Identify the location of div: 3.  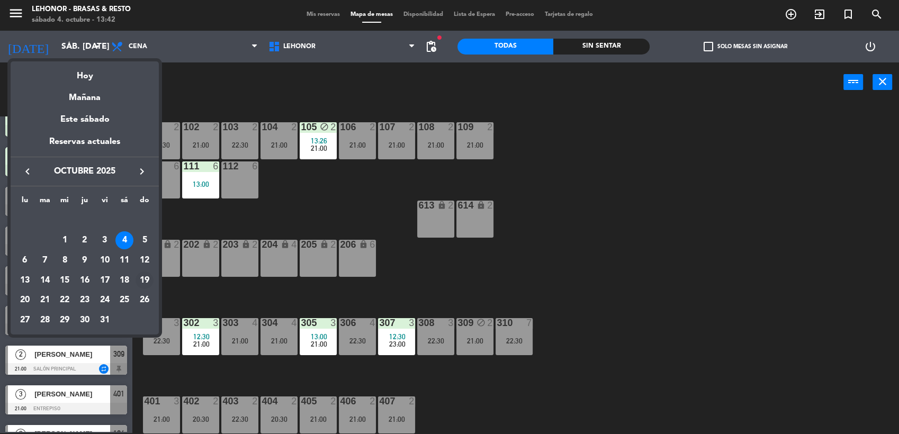
(105, 240).